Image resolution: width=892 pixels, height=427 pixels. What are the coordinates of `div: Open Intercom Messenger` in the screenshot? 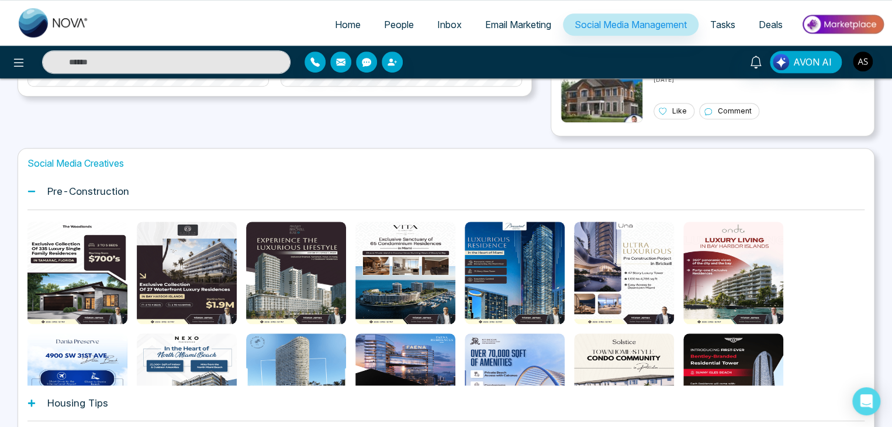 It's located at (866, 401).